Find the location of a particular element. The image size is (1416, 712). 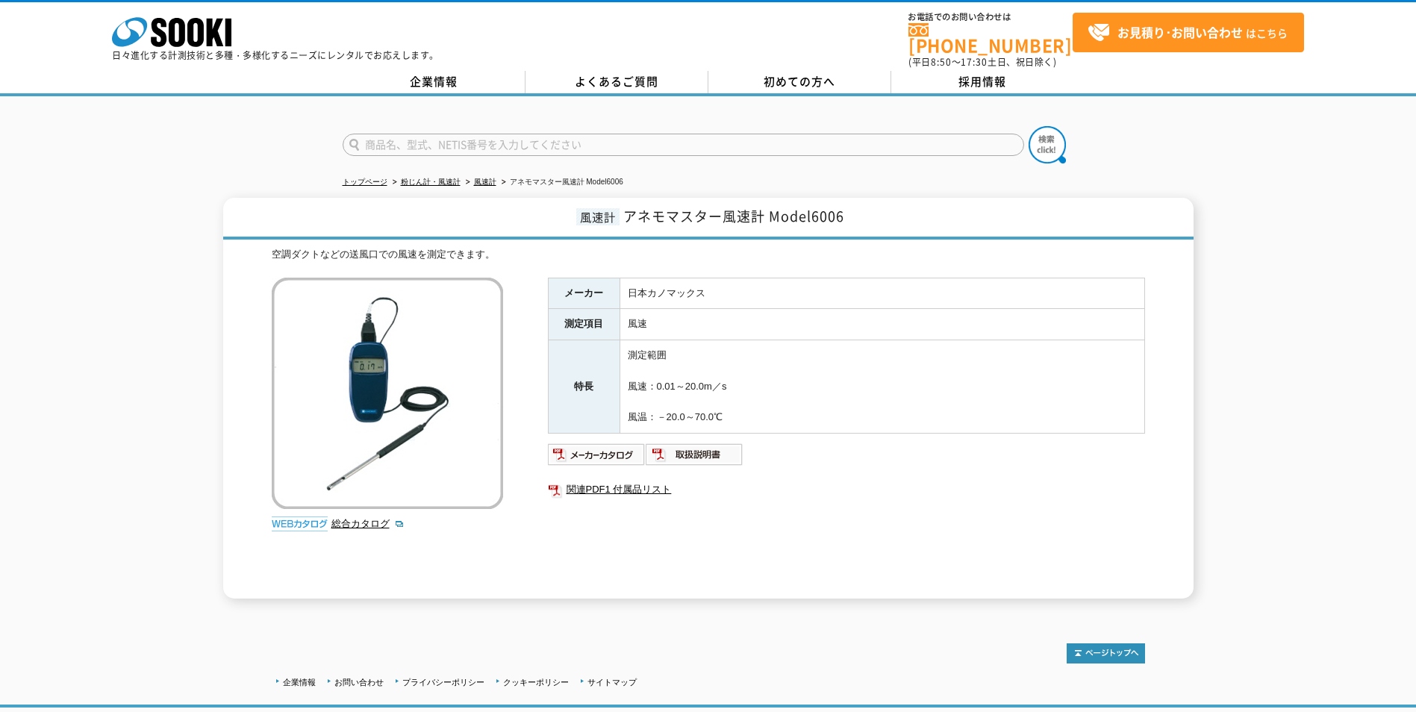

img: 取扱説明書 is located at coordinates (694, 454).